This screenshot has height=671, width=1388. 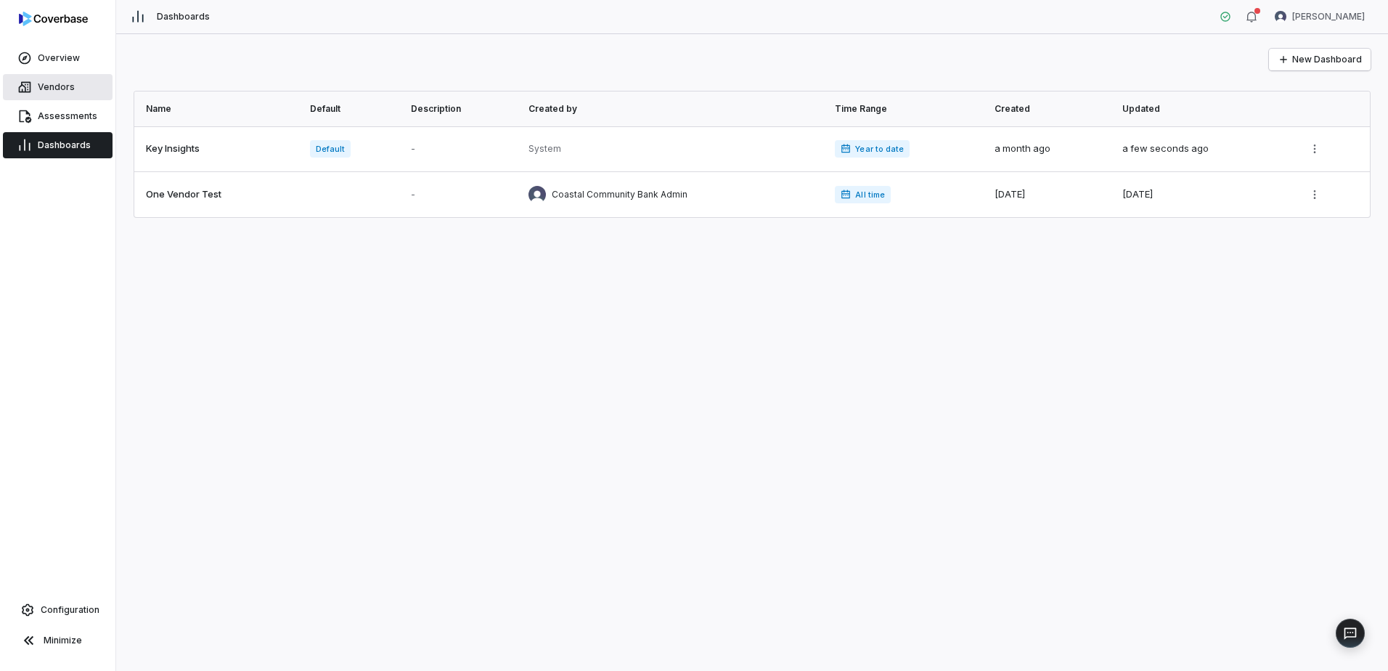 What do you see at coordinates (53, 19) in the screenshot?
I see `img: logo-D7KZi-bG.svg` at bounding box center [53, 19].